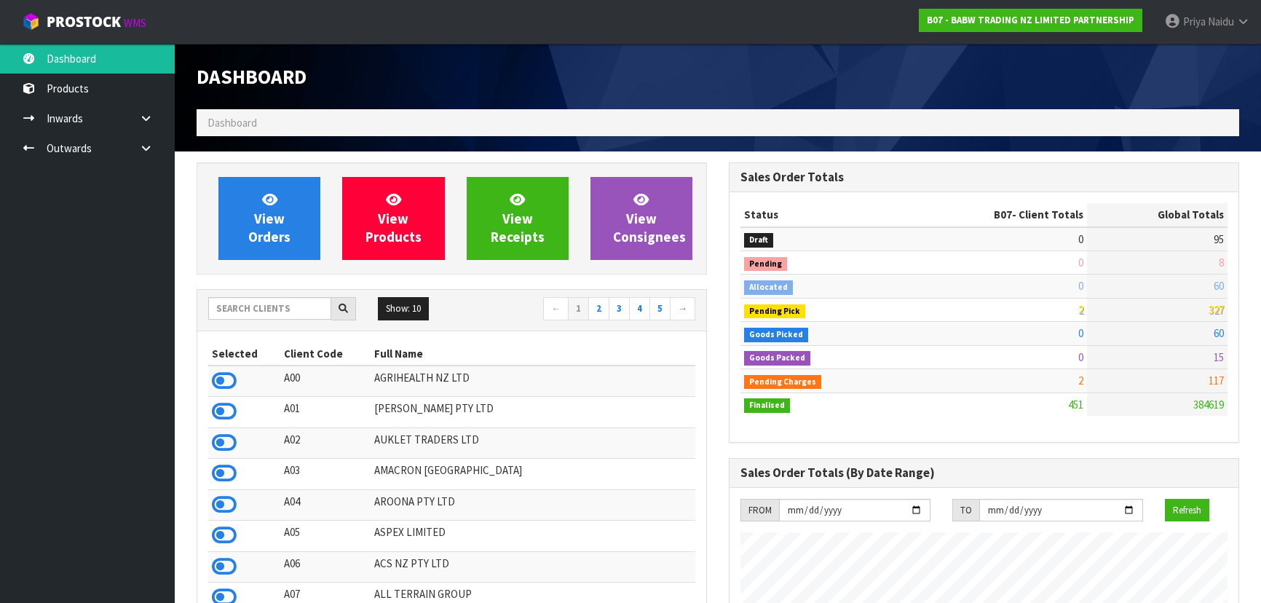 Image resolution: width=1261 pixels, height=603 pixels. I want to click on button: Show: 10, so click(403, 309).